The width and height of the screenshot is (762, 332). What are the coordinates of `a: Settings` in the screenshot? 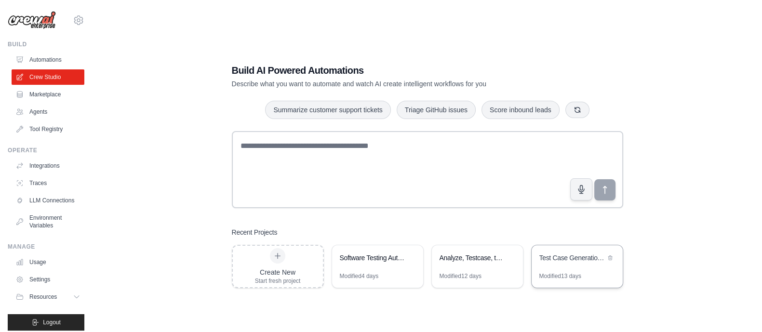 It's located at (48, 280).